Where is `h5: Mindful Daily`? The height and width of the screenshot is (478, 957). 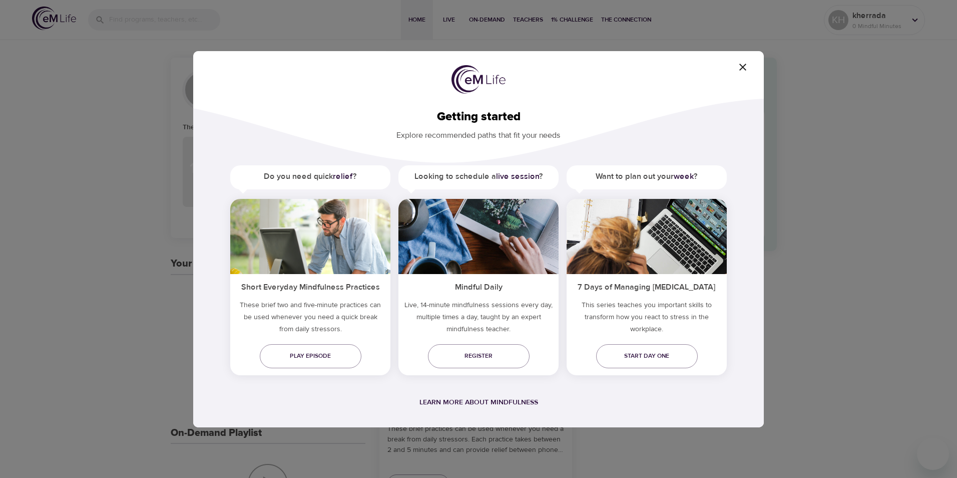
h5: Mindful Daily is located at coordinates (479, 286).